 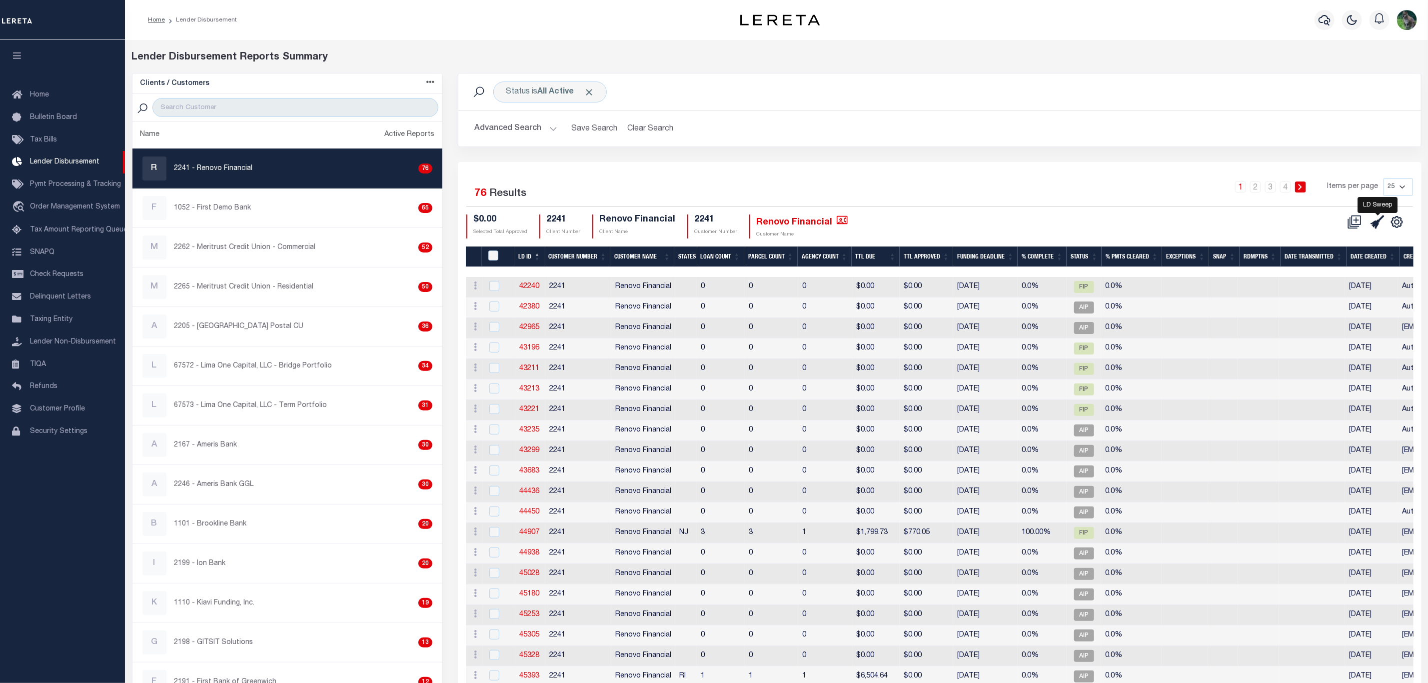 What do you see at coordinates (425, 484) in the screenshot?
I see `div: 30` at bounding box center [425, 484].